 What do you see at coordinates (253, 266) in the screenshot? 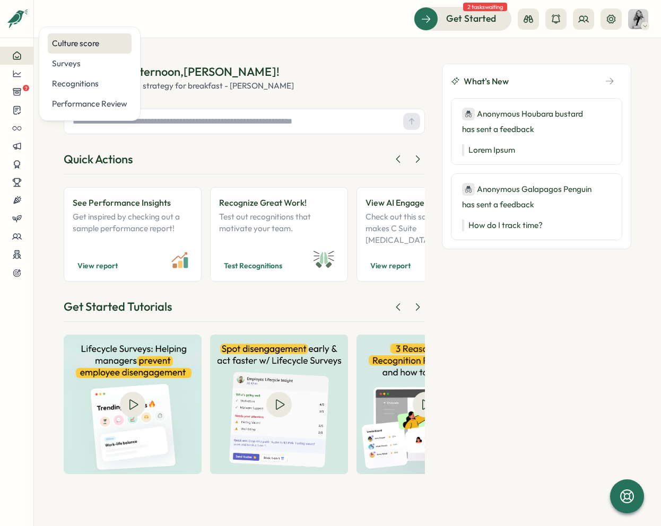
I see `span: Test Recognitions` at bounding box center [253, 266].